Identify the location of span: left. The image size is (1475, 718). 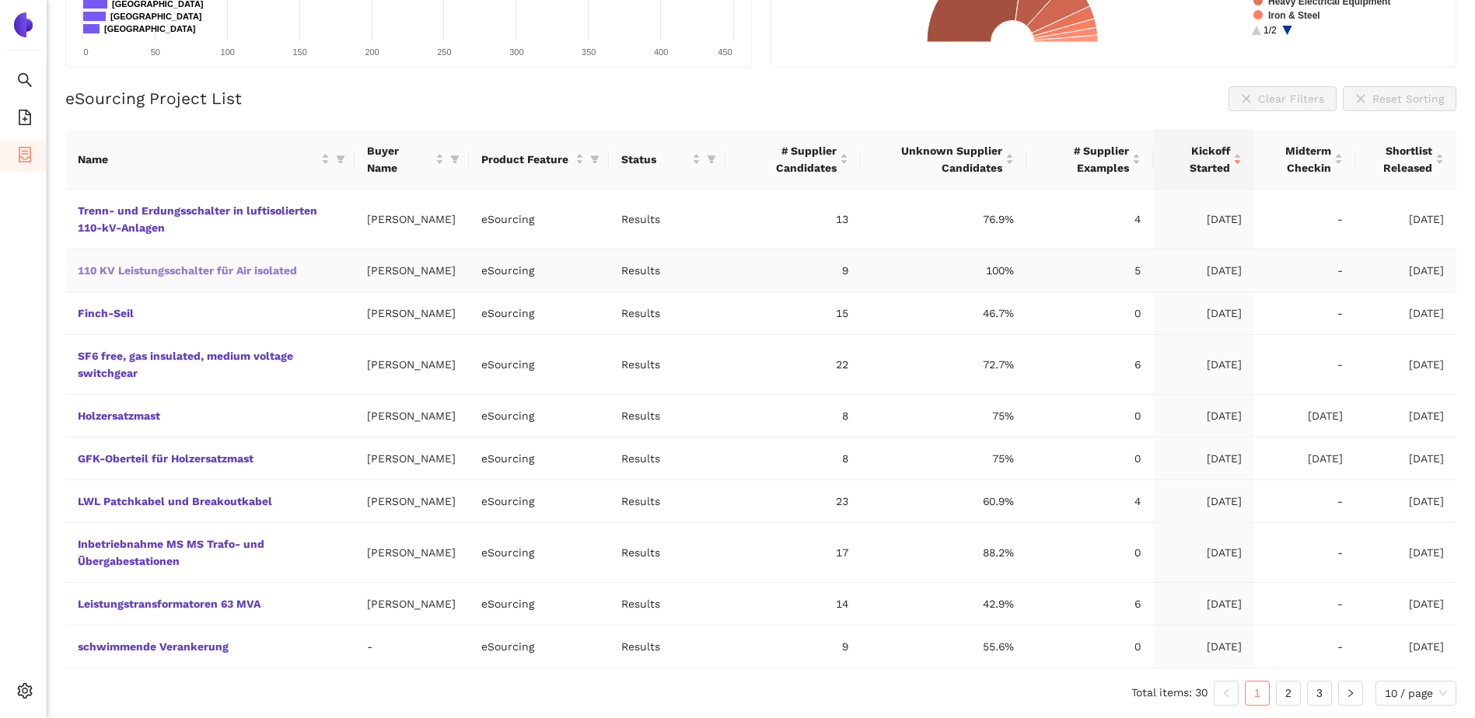
(1226, 694).